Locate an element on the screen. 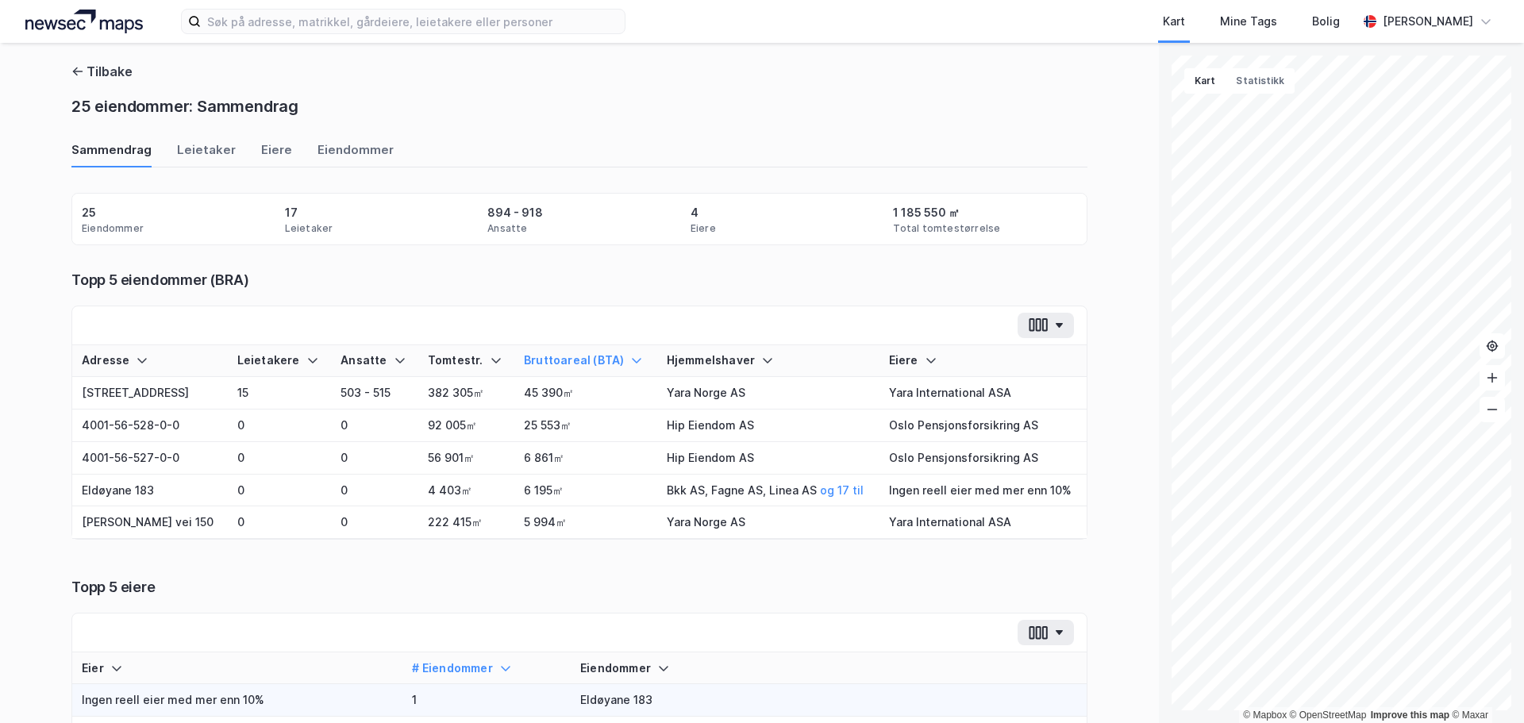 This screenshot has width=1524, height=723. a: OpenStreetMap is located at coordinates (1328, 715).